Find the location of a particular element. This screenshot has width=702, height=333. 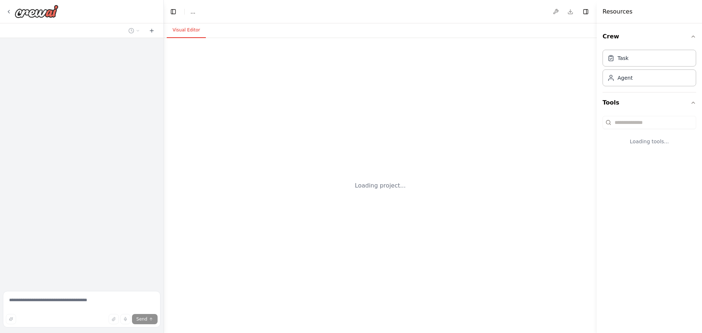

h4: Resources is located at coordinates (618, 12).